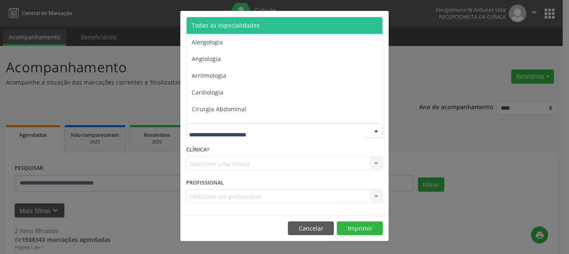  What do you see at coordinates (234, 22) in the screenshot?
I see `h5: Relatório de agendamentos` at bounding box center [234, 22].